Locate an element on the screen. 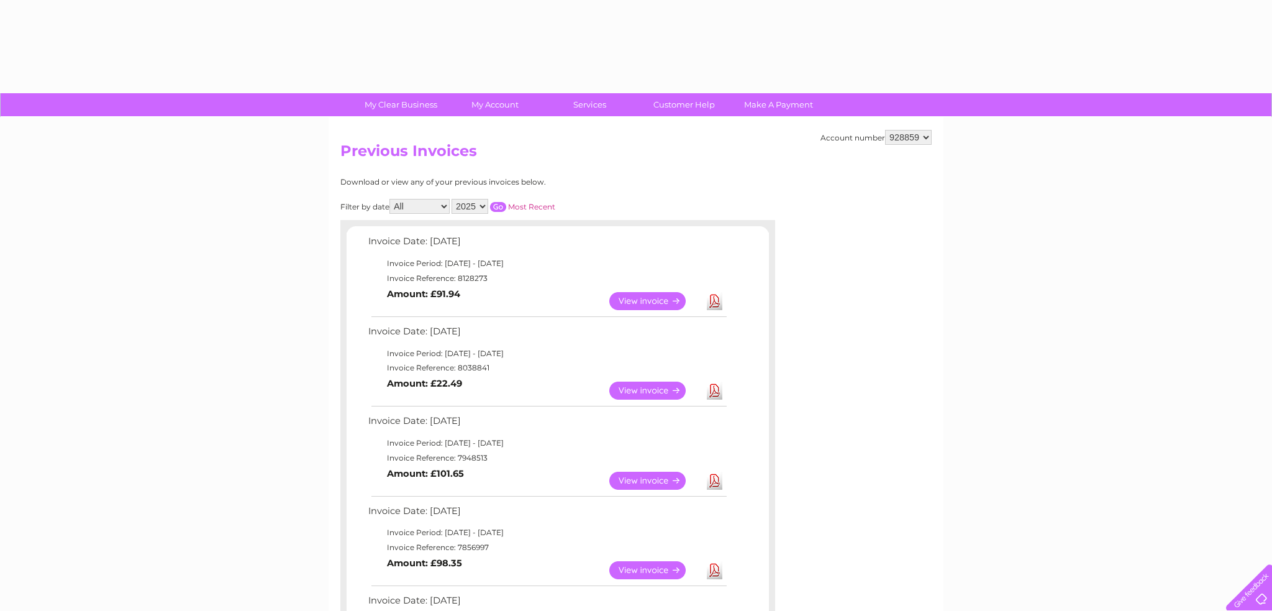 Image resolution: width=1272 pixels, height=611 pixels. b: Amount: £22.49 is located at coordinates (424, 383).